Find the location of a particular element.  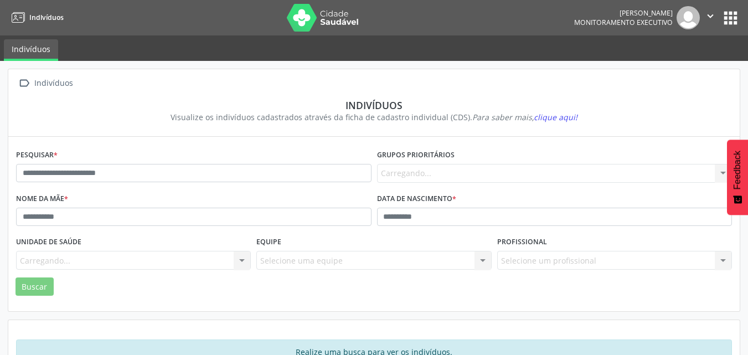

img: img is located at coordinates (688, 18).